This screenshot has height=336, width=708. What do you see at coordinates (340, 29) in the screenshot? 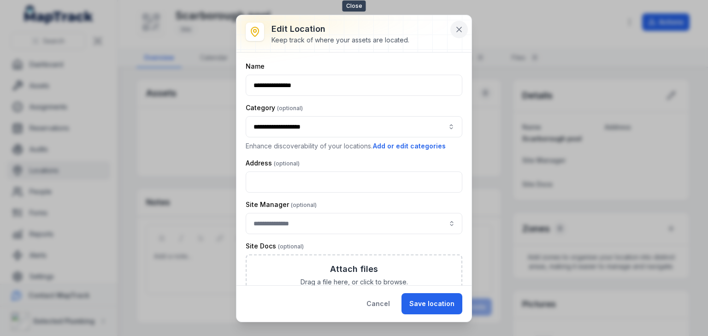
I see `h3: Edit location` at bounding box center [340, 29].